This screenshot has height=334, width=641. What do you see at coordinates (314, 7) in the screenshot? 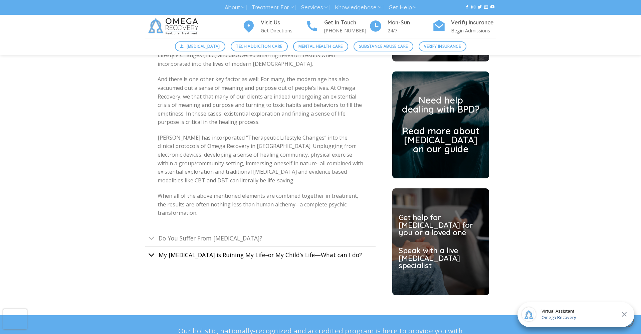
I see `a: Services` at bounding box center [314, 7].